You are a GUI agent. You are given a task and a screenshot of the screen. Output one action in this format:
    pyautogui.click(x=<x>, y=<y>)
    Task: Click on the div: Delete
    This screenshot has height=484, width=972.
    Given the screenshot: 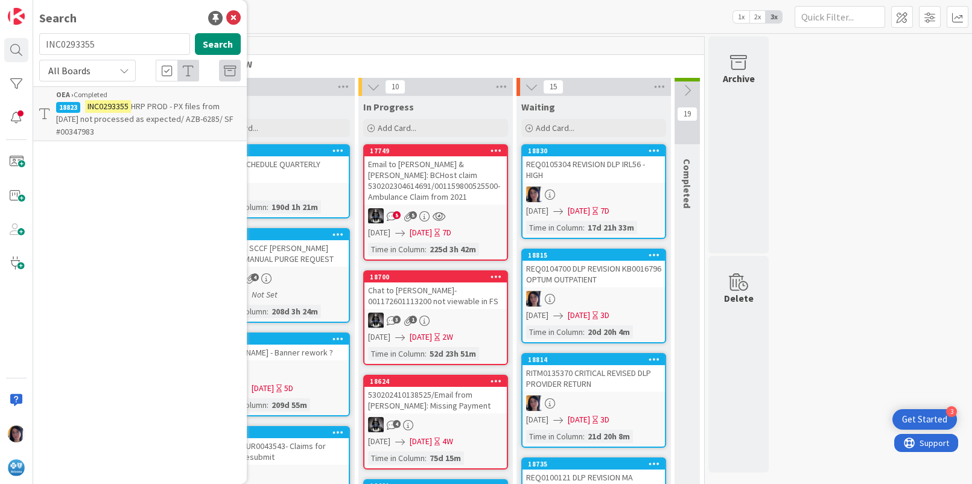 What is the action you would take?
    pyautogui.click(x=739, y=298)
    